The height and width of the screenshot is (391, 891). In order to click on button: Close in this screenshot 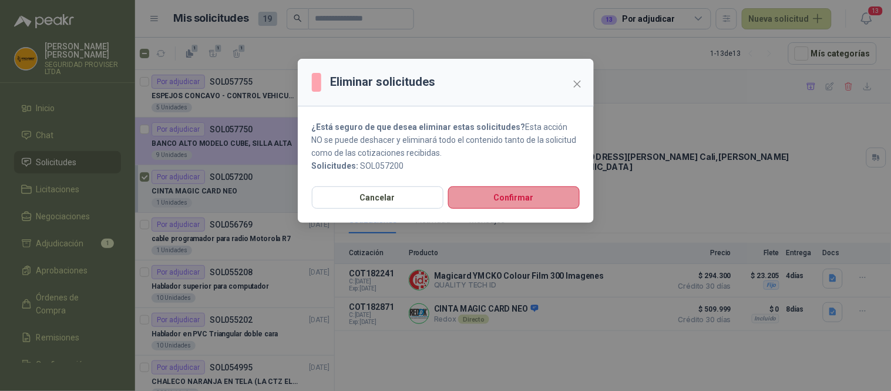, I will do `click(578, 84)`.